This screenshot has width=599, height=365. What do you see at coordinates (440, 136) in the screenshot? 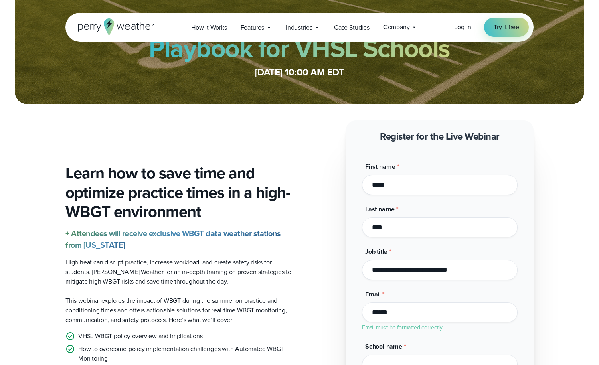
I see `strong: Register for the Live Webinar` at bounding box center [440, 136].